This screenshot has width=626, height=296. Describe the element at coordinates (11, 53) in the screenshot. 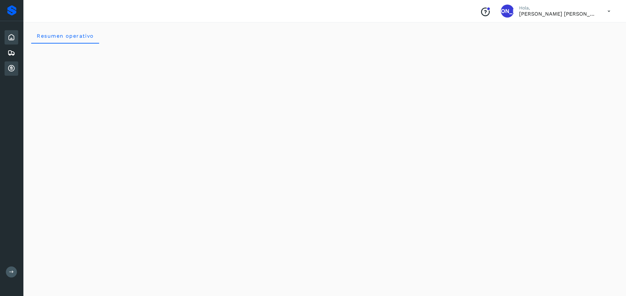

I see `div: Embarques` at that location.